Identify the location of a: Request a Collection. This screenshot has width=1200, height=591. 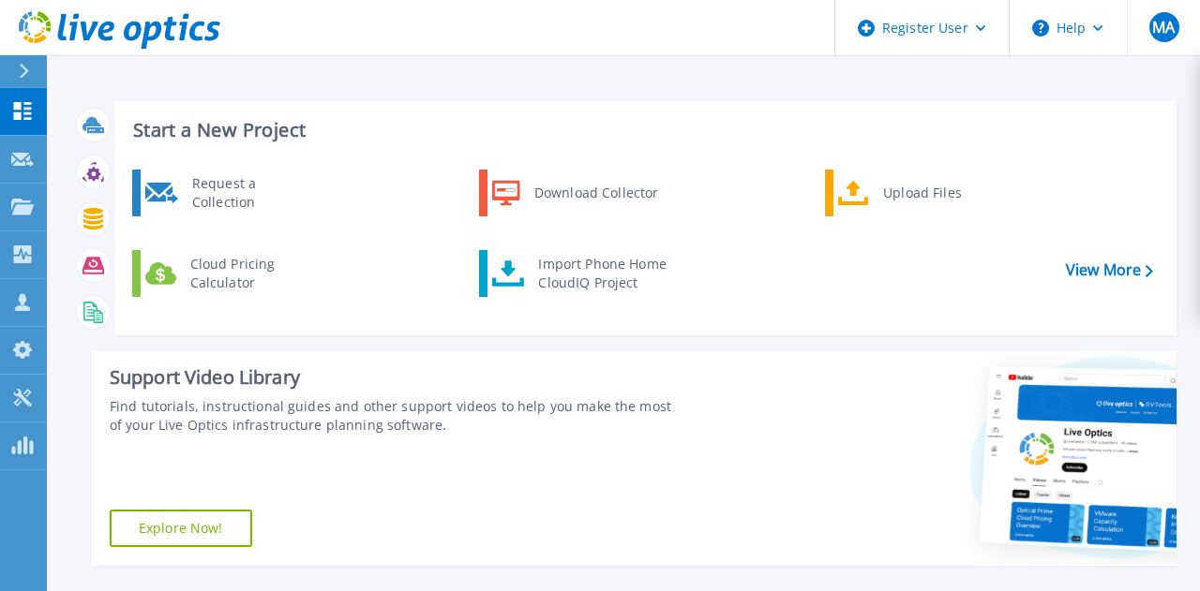
(228, 193).